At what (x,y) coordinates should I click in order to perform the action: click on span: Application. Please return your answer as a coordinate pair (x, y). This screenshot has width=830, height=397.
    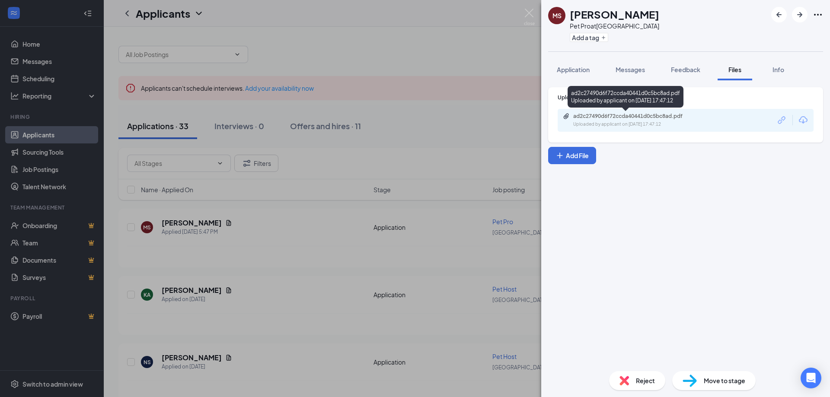
    Looking at the image, I should click on (573, 70).